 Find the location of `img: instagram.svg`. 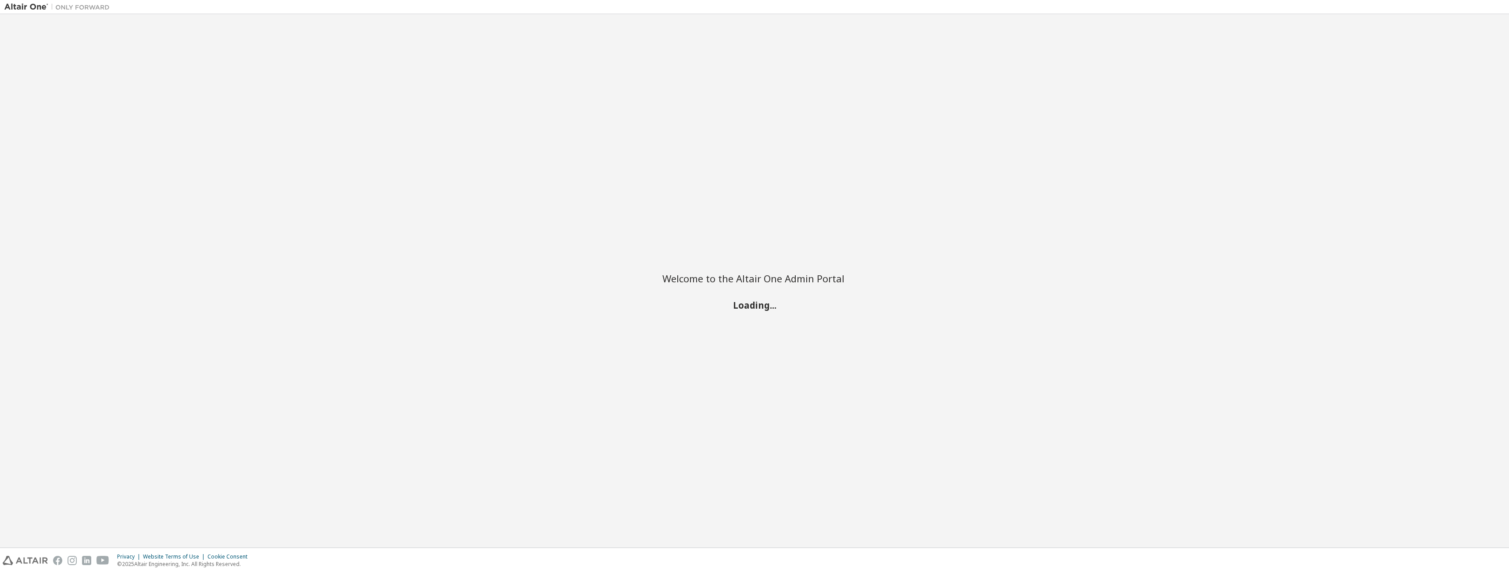

img: instagram.svg is located at coordinates (72, 560).